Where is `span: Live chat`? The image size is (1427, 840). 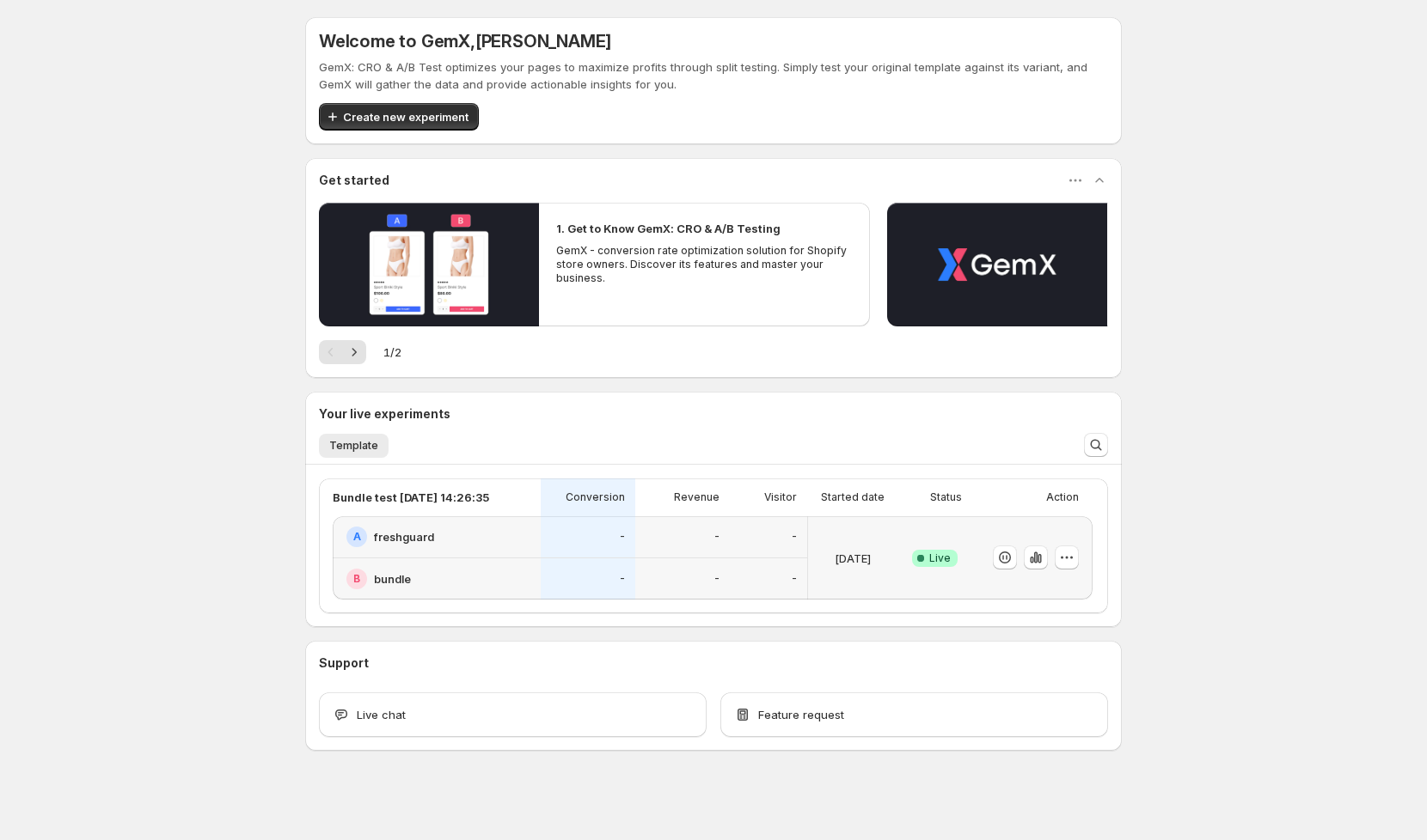
span: Live chat is located at coordinates (381, 715).